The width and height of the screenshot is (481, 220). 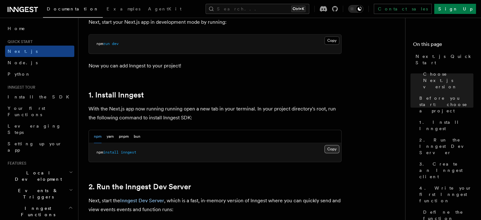 I want to click on span: Quick start, so click(x=19, y=42).